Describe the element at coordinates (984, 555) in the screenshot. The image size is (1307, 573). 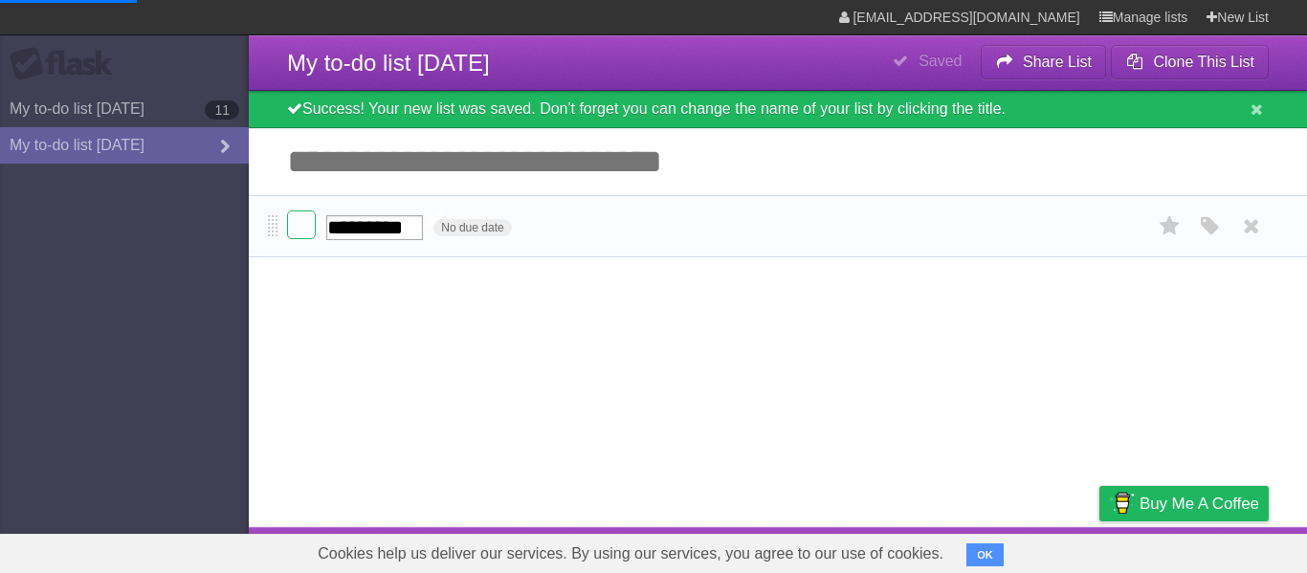
I see `button: OK` at that location.